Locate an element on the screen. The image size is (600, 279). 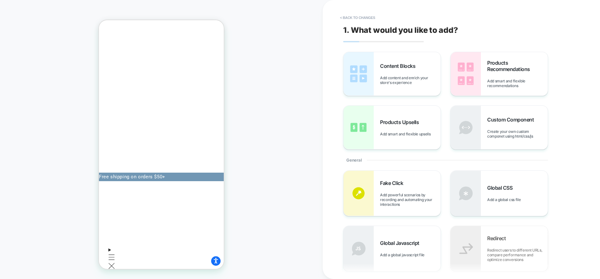
span: Add a global css file is located at coordinates (505, 199).